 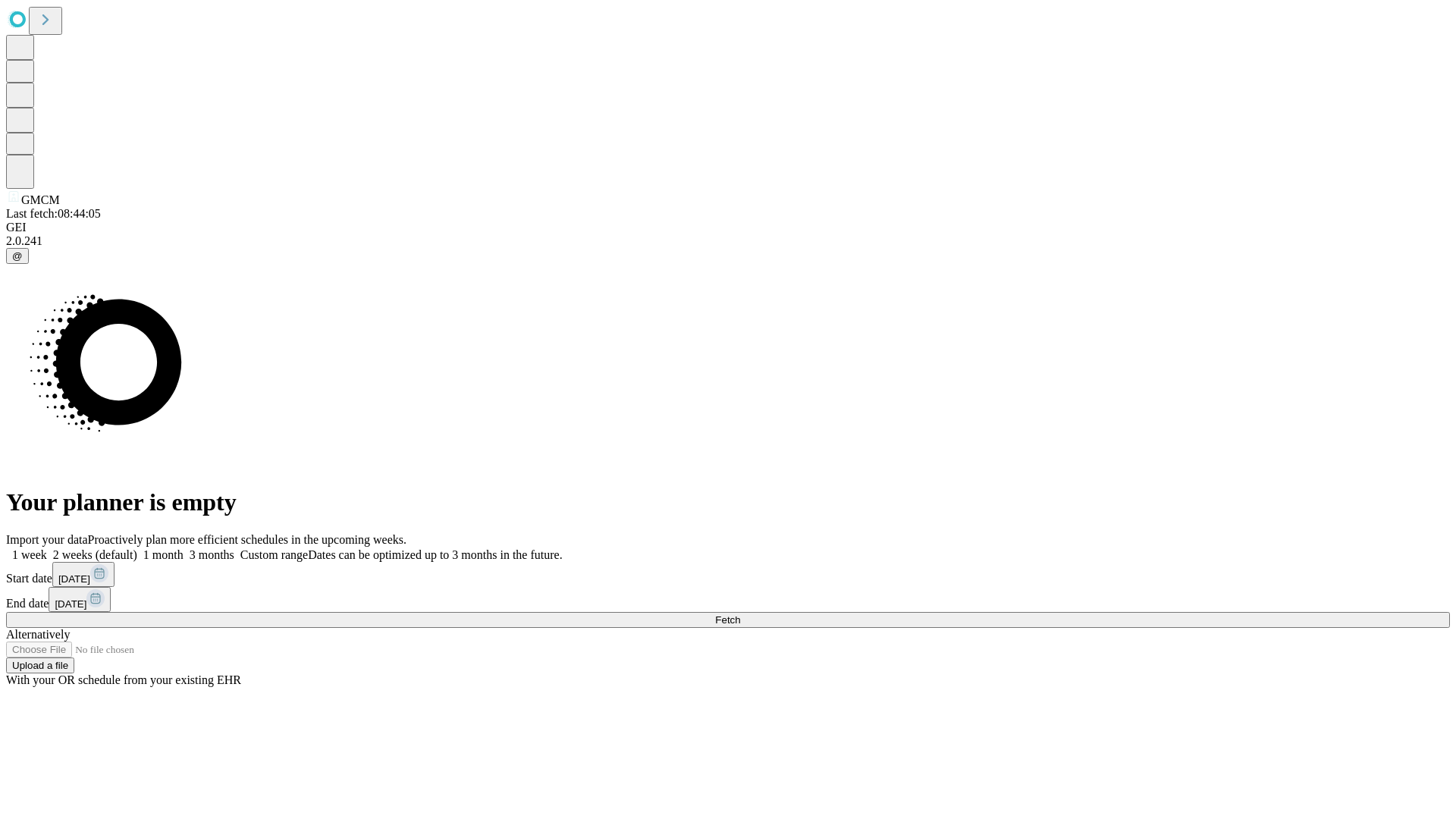 I want to click on span: Fetch, so click(x=727, y=619).